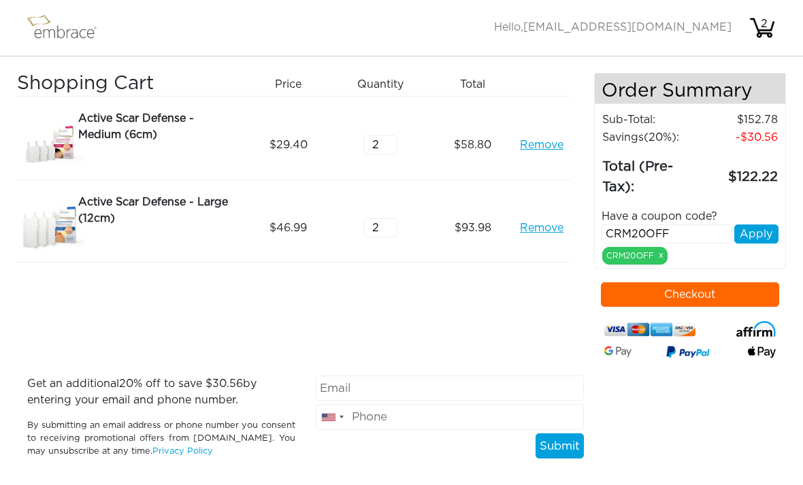 The image size is (803, 485). What do you see at coordinates (690, 88) in the screenshot?
I see `h4: Order Summary` at bounding box center [690, 88].